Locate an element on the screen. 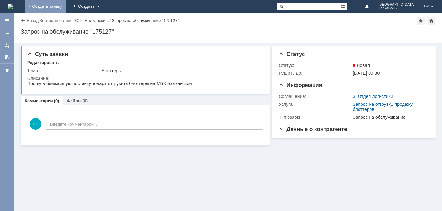  div: Сделать домашней страницей is located at coordinates (431, 21).